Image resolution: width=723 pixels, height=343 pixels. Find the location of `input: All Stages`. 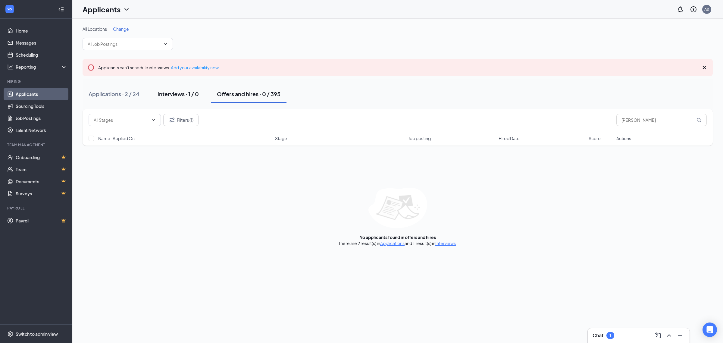

input: All Stages is located at coordinates (121, 120).